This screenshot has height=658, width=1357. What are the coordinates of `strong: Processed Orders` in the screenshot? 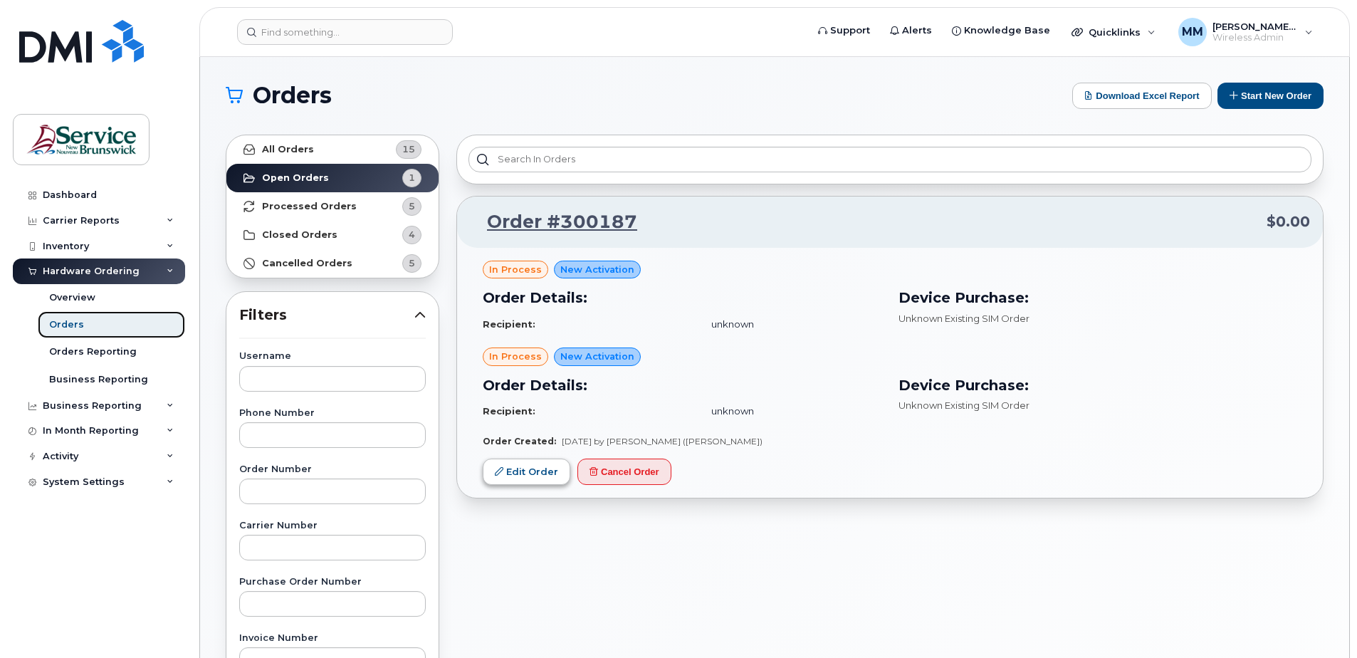 It's located at (309, 206).